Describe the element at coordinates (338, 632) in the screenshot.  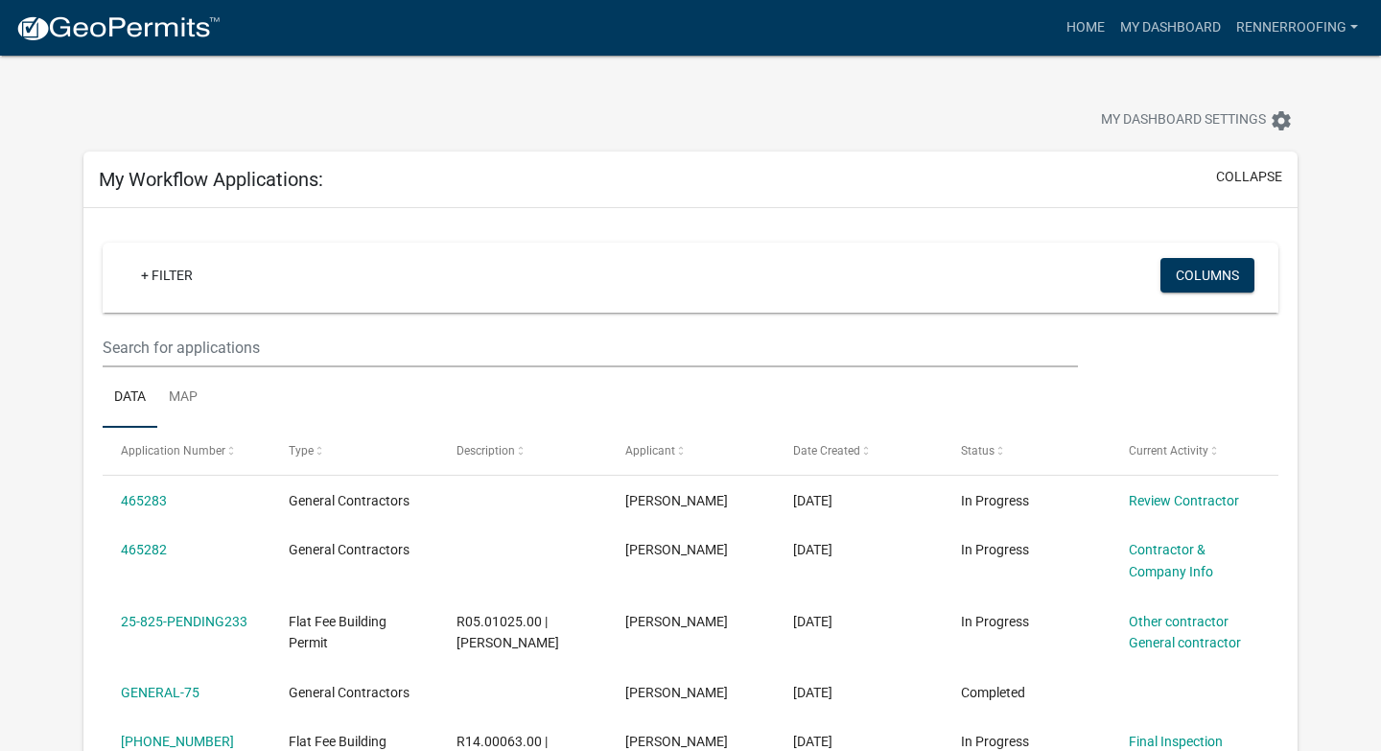
I see `span: Flat Fee Building Permit` at that location.